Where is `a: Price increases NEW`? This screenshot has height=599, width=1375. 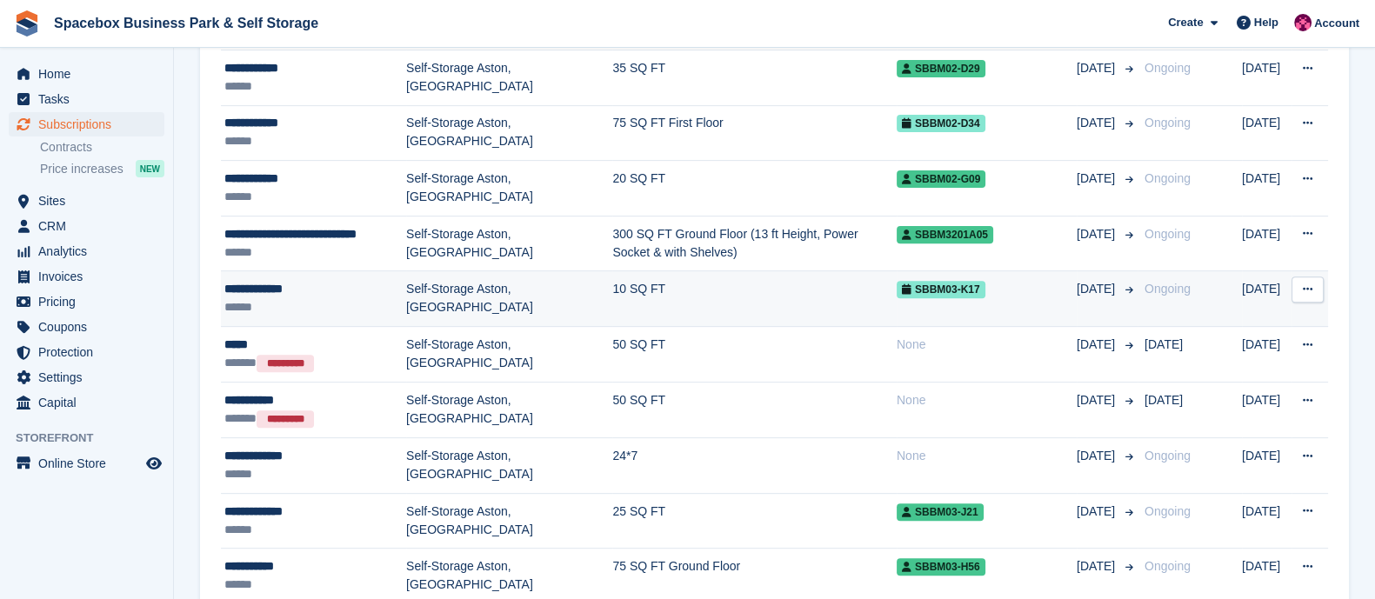
a: Price increases NEW is located at coordinates (102, 169).